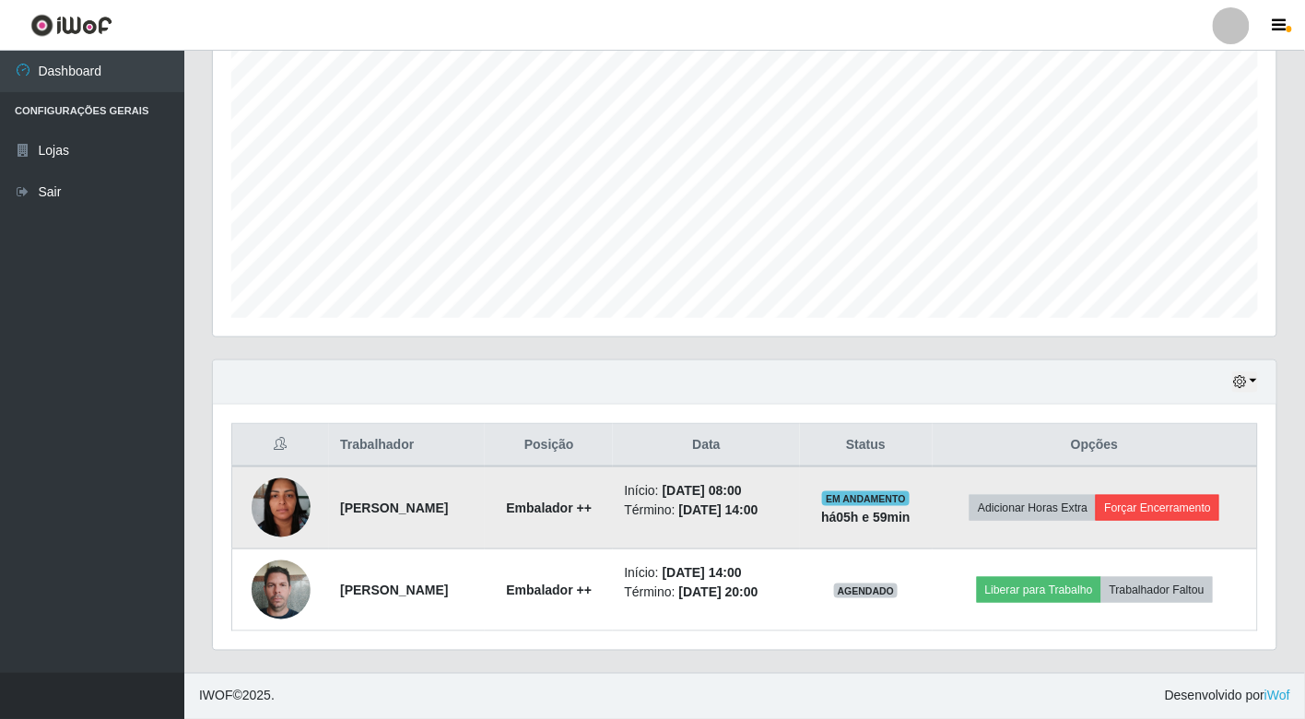 The image size is (1305, 719). Describe the element at coordinates (71, 25) in the screenshot. I see `img: CoreUI Logo` at that location.